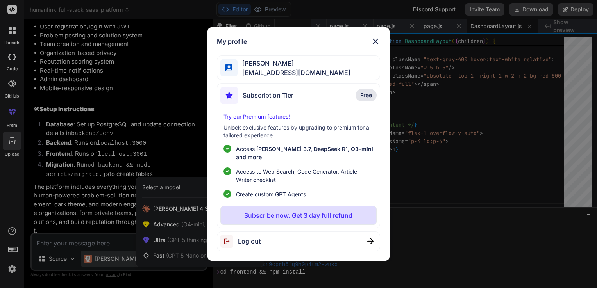 The image size is (597, 288). Describe the element at coordinates (229, 241) in the screenshot. I see `img: logout` at that location.